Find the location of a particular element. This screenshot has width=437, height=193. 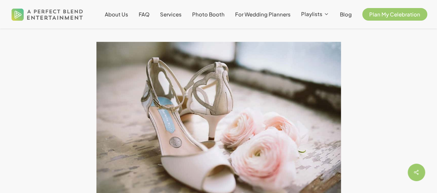

span: Photo Booth is located at coordinates (208, 14).